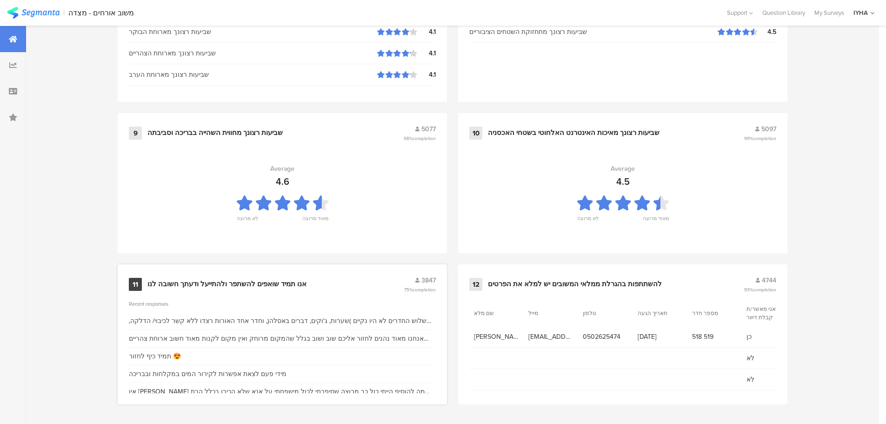 This screenshot has width=886, height=424. I want to click on div: שביעות רצונך מתחזוקת השטחים הציבוריים, so click(593, 32).